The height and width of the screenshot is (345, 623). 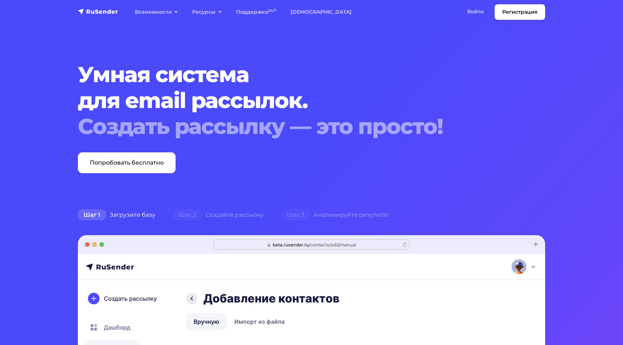 I want to click on h1: Умная система для email рассылок., so click(x=292, y=101).